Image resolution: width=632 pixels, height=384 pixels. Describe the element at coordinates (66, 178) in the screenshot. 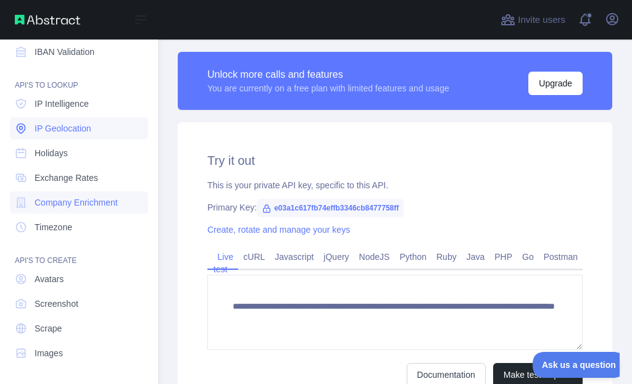

I see `span: Exchange Rates` at that location.